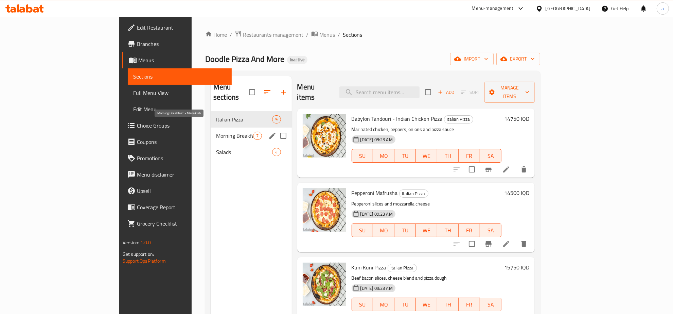 The height and width of the screenshot is (314, 673). What do you see at coordinates (251, 136) in the screenshot?
I see `div: Morning Breakfast - Manakish7edit` at bounding box center [251, 136].